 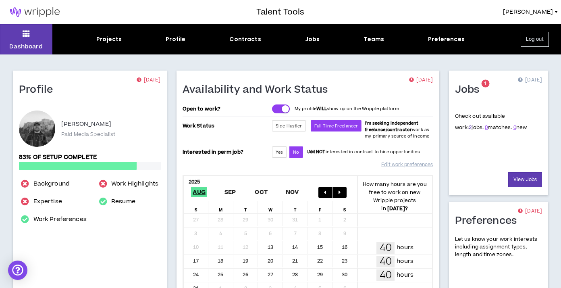 I want to click on p: 83% of setup complete, so click(x=90, y=157).